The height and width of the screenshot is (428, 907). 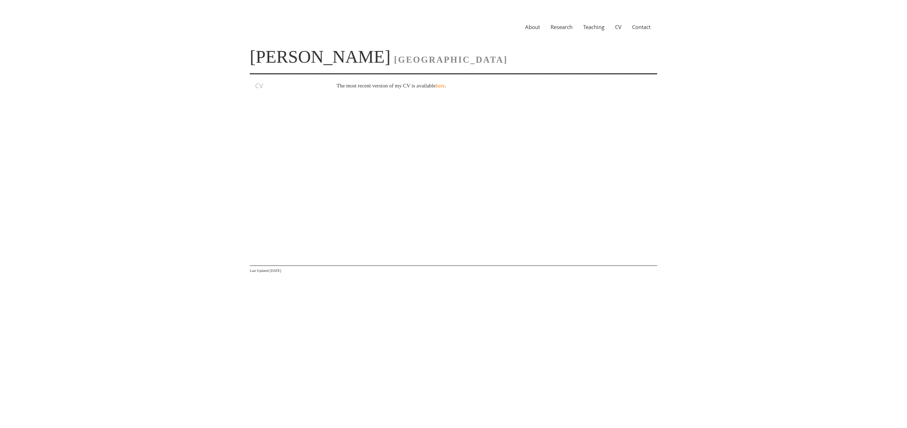 I want to click on a: Teaching, so click(x=594, y=27).